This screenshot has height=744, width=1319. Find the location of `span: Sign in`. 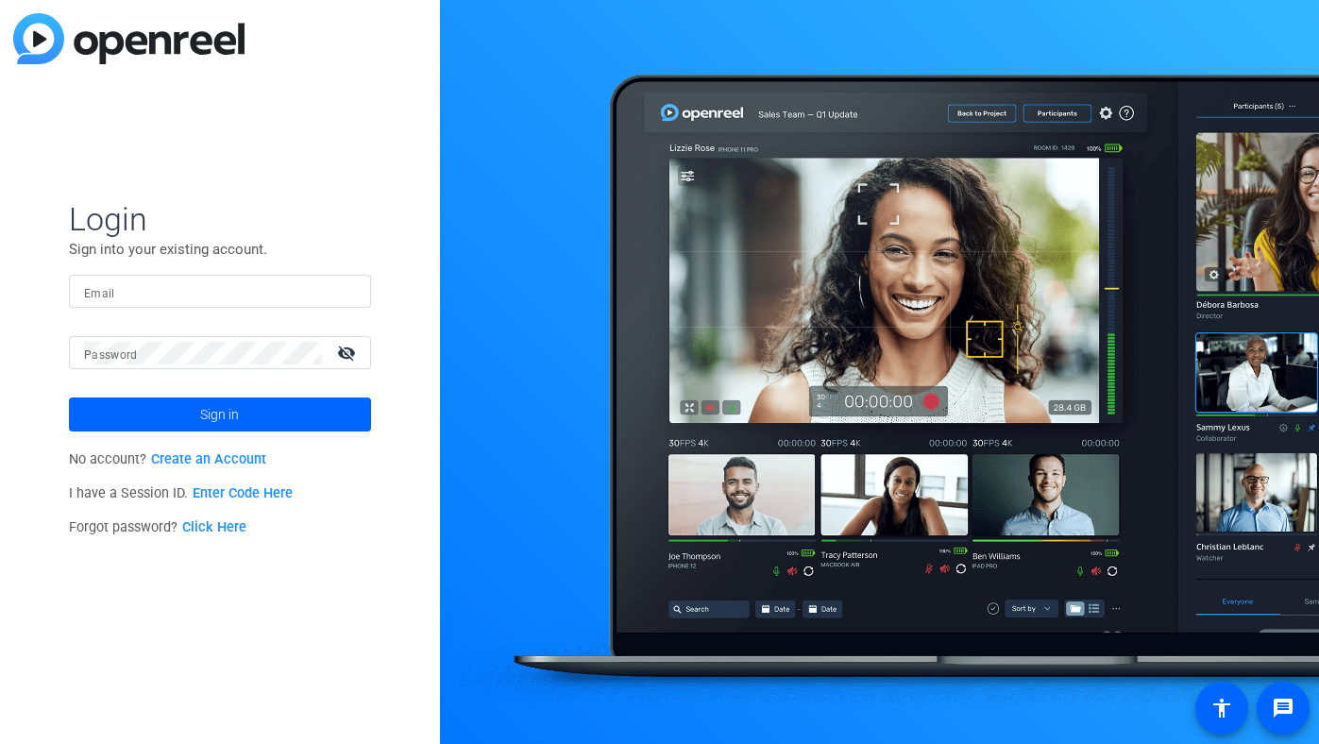

span: Sign in is located at coordinates (219, 415).